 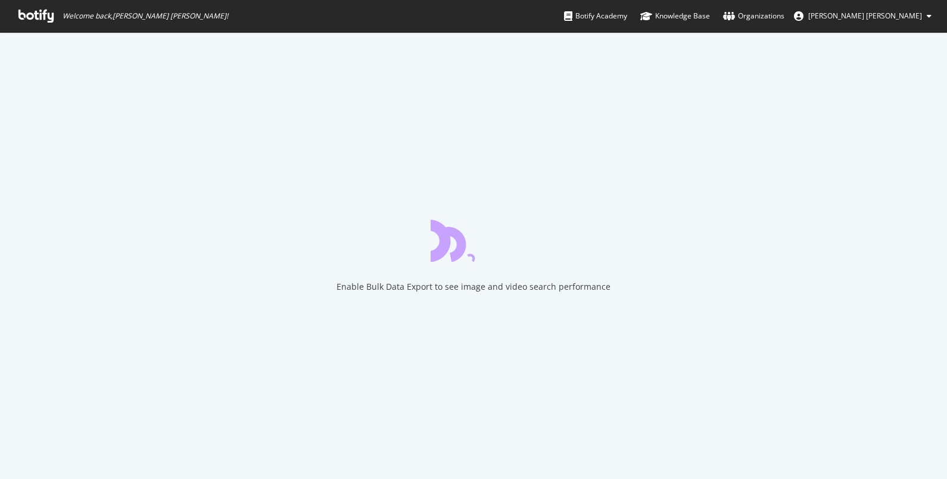 I want to click on div: Enable Bulk Data Export to see image and video search performance, so click(x=473, y=287).